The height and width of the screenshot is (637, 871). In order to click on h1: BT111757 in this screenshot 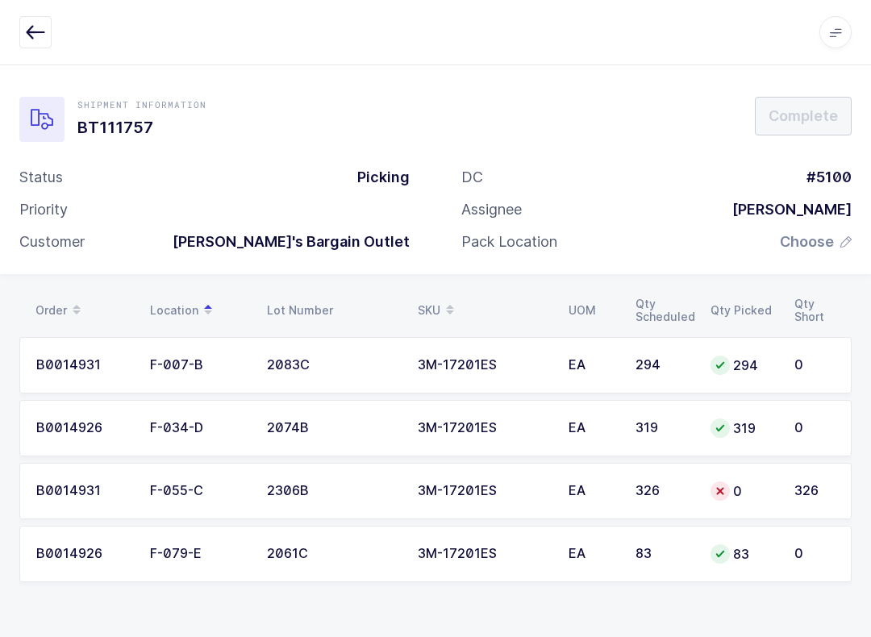, I will do `click(142, 127)`.